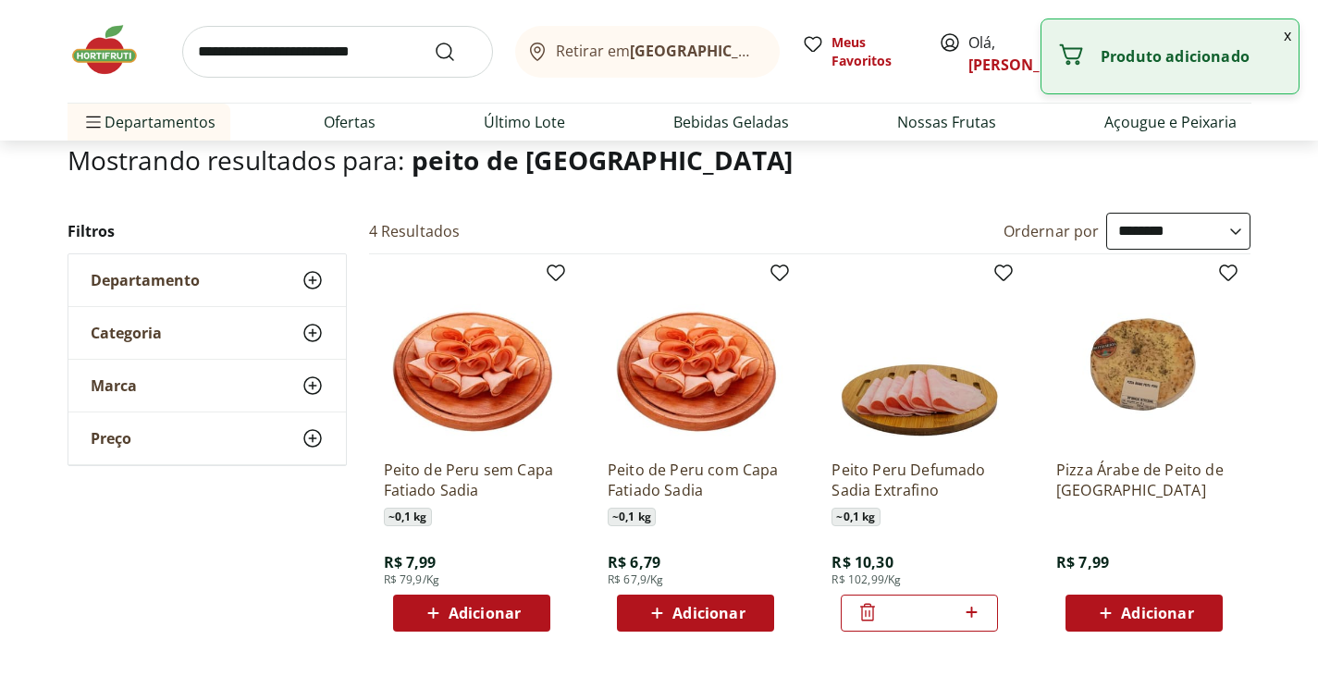 This screenshot has width=1318, height=676. I want to click on label: Ordernar por, so click(1052, 231).